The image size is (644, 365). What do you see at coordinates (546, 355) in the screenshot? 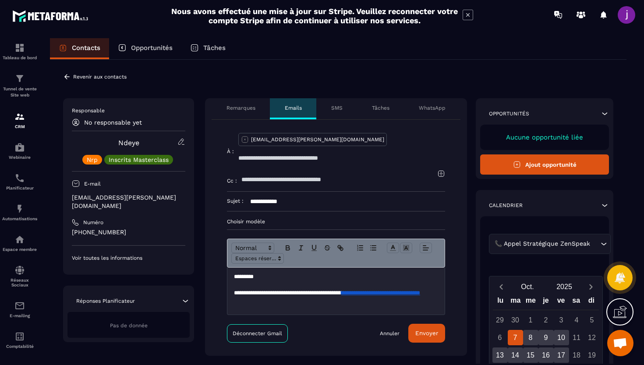
I see `div: 16` at bounding box center [546, 355].